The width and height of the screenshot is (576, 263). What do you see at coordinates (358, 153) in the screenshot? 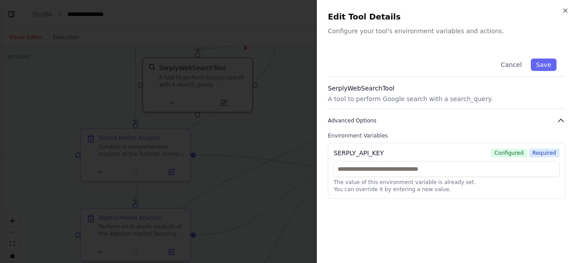
I see `div: SERPLY_API_KEY` at bounding box center [358, 153].